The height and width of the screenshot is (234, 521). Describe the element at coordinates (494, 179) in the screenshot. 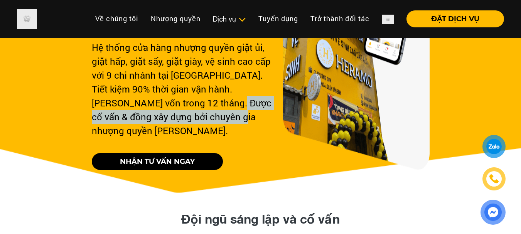

I see `img: phone-icon` at that location.